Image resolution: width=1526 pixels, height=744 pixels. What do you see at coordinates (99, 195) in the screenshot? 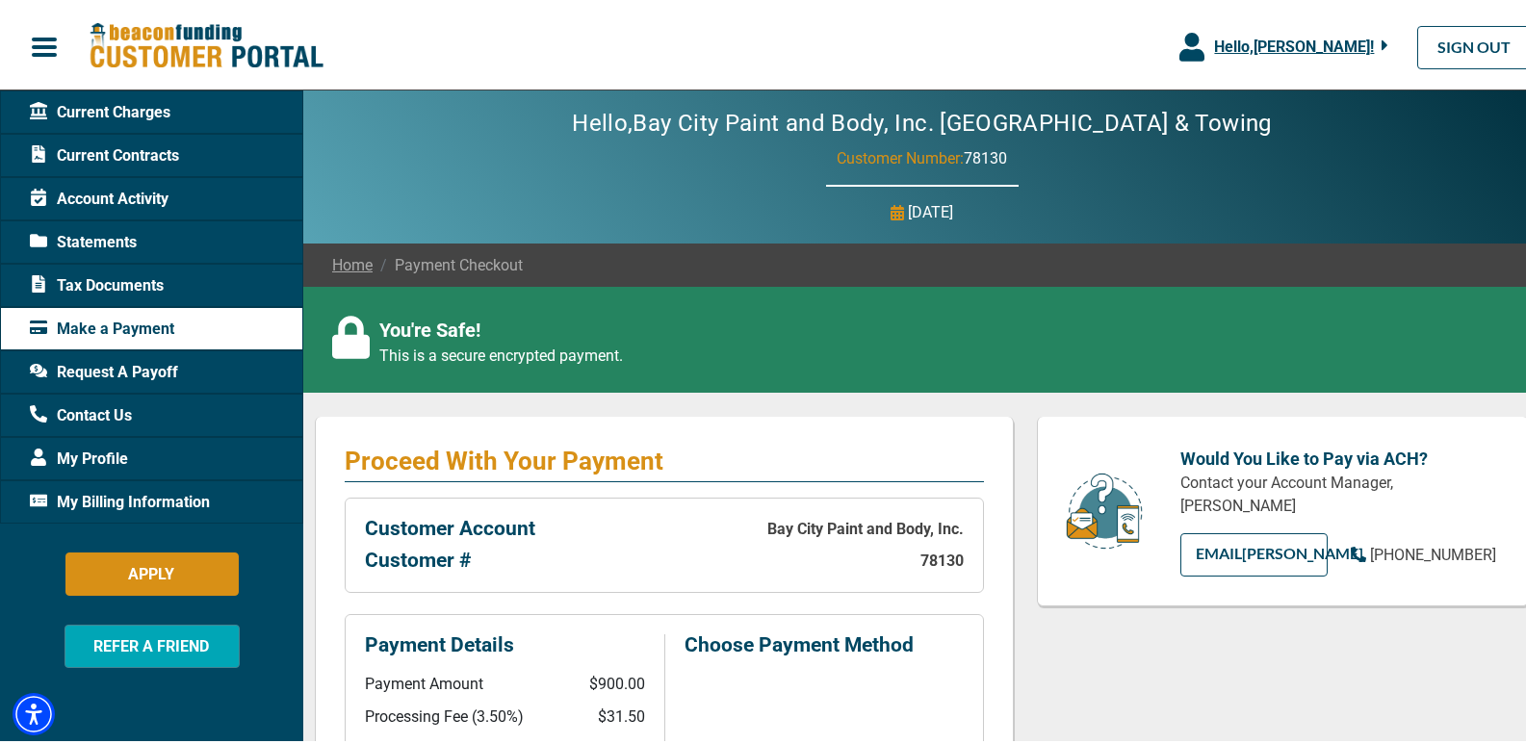
I see `span: Account Activity` at bounding box center [99, 195].